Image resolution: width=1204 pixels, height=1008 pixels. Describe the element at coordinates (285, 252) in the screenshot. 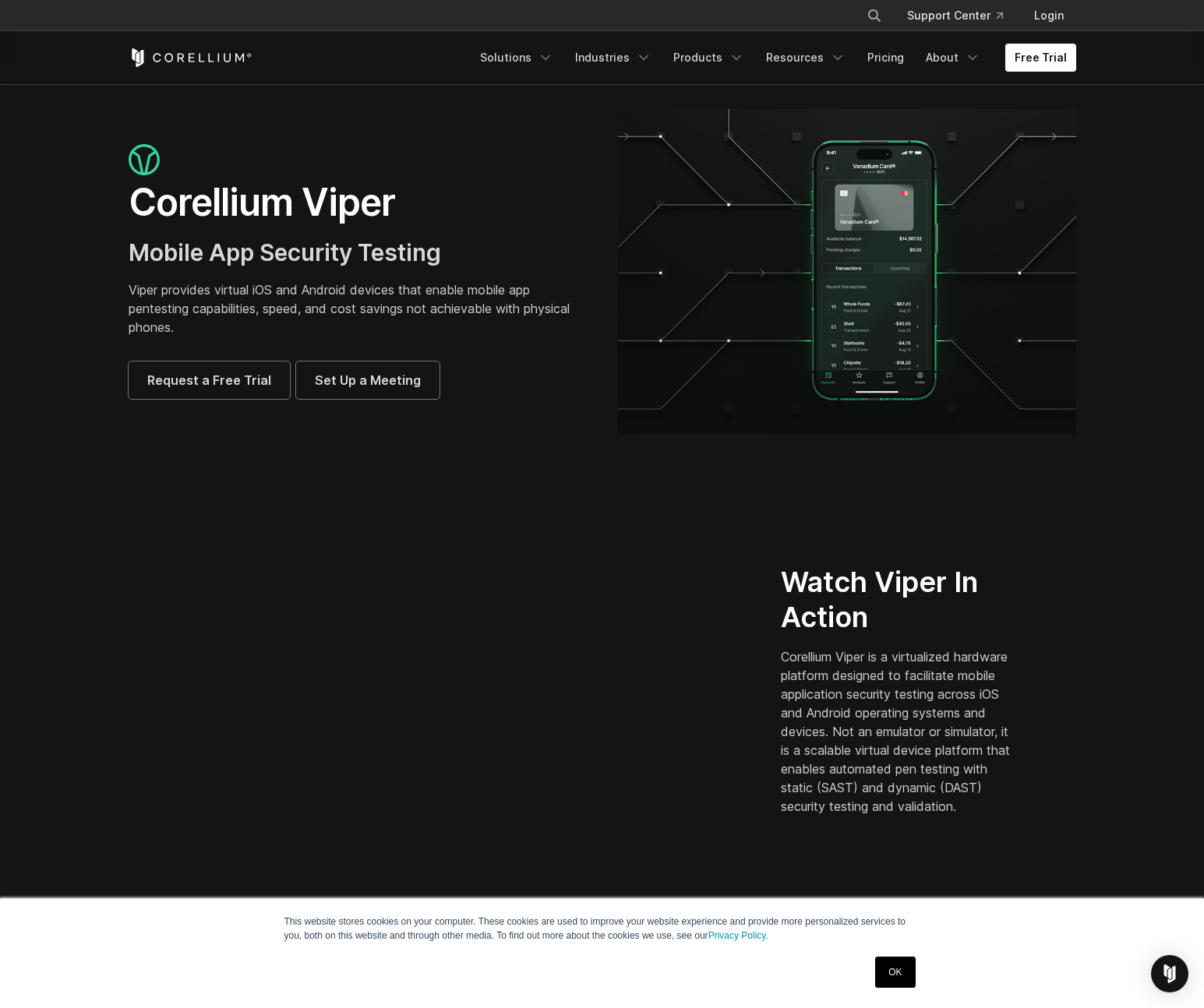

I see `span: Mobile App Security Testing` at that location.